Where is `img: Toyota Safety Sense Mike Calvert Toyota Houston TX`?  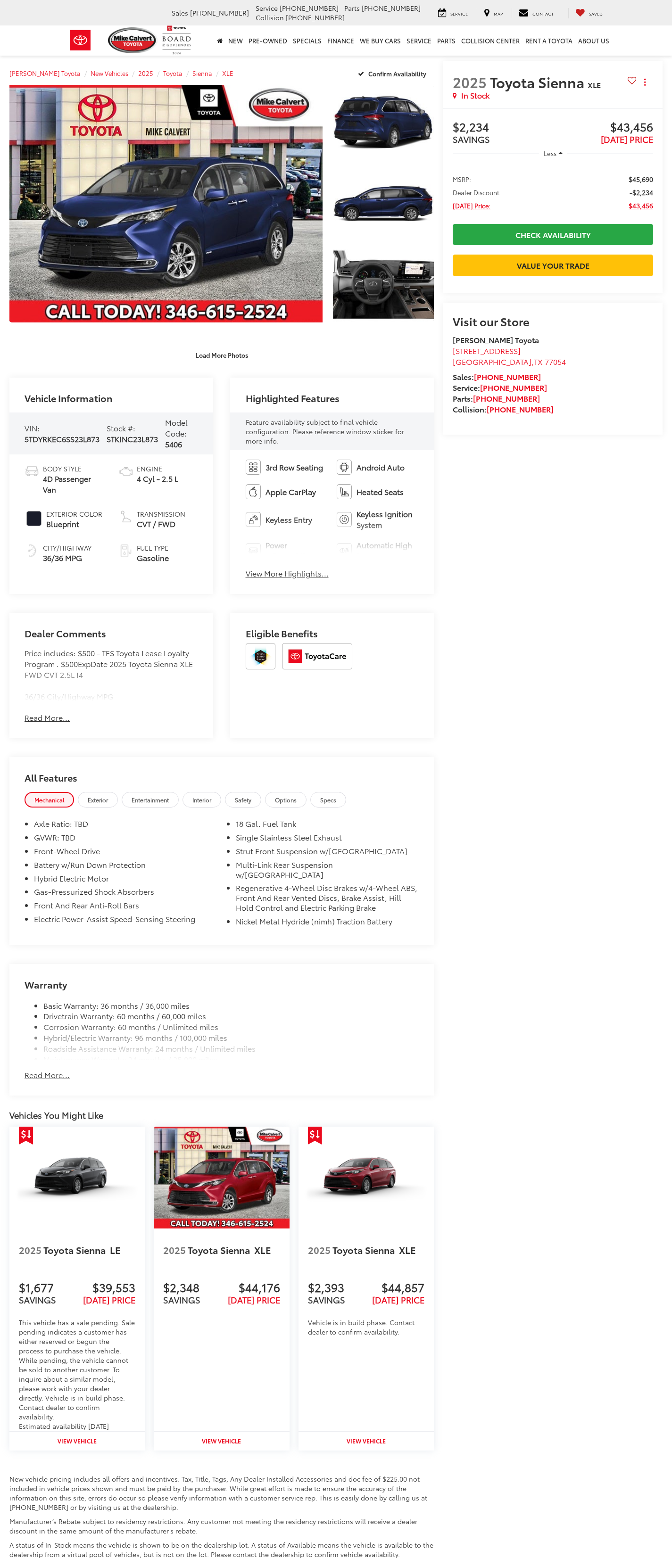
img: Toyota Safety Sense Mike Calvert Toyota Houston TX is located at coordinates (260, 656).